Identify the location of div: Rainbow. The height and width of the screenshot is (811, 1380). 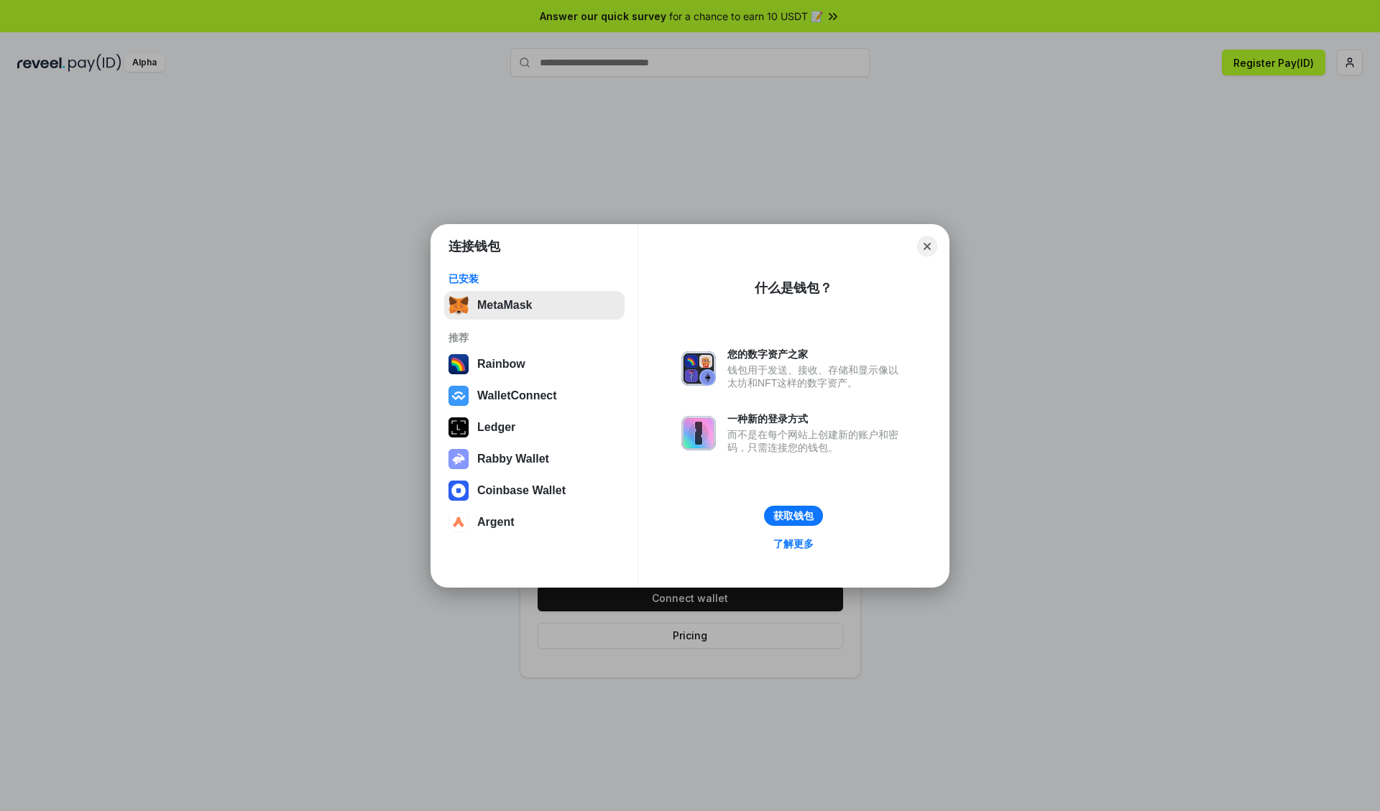
(501, 364).